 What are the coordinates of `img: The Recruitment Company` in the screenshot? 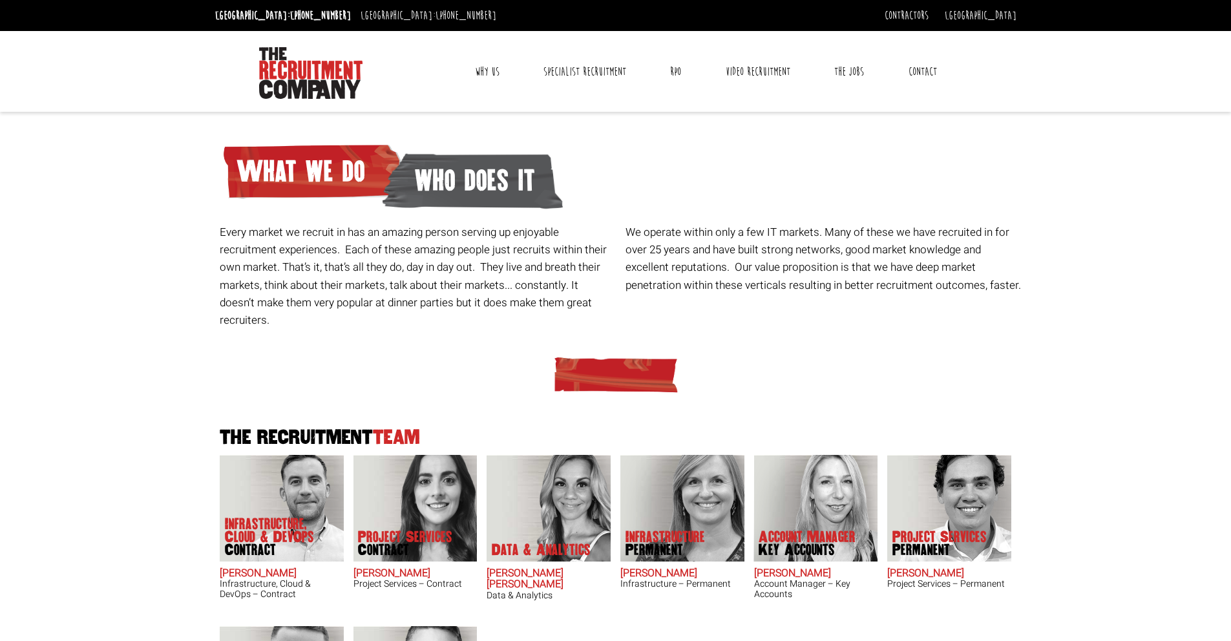 It's located at (311, 73).